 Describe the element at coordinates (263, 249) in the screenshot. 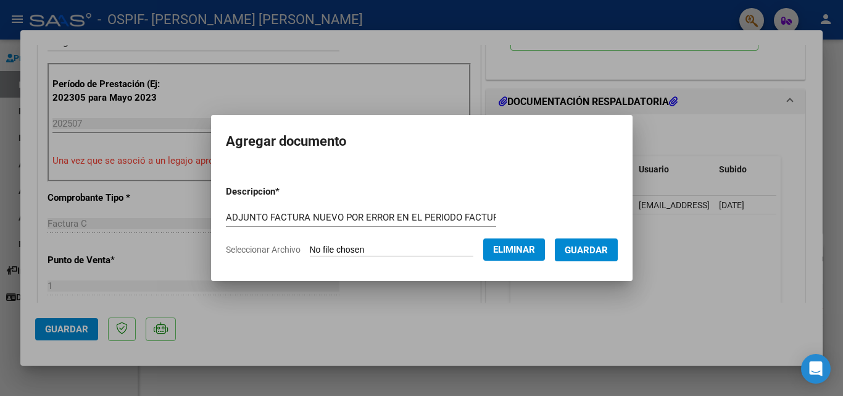

I see `span: Seleccionar Archivo` at that location.